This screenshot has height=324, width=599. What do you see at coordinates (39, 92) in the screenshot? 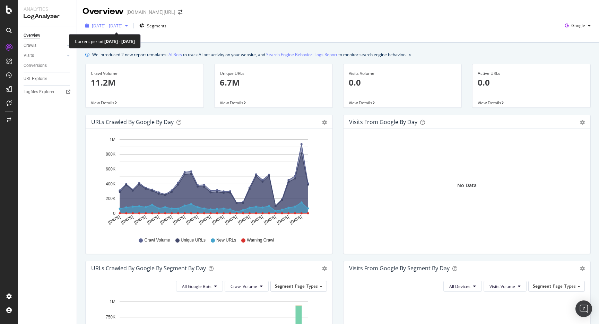
I see `div: Logfiles Explorer` at bounding box center [39, 92].